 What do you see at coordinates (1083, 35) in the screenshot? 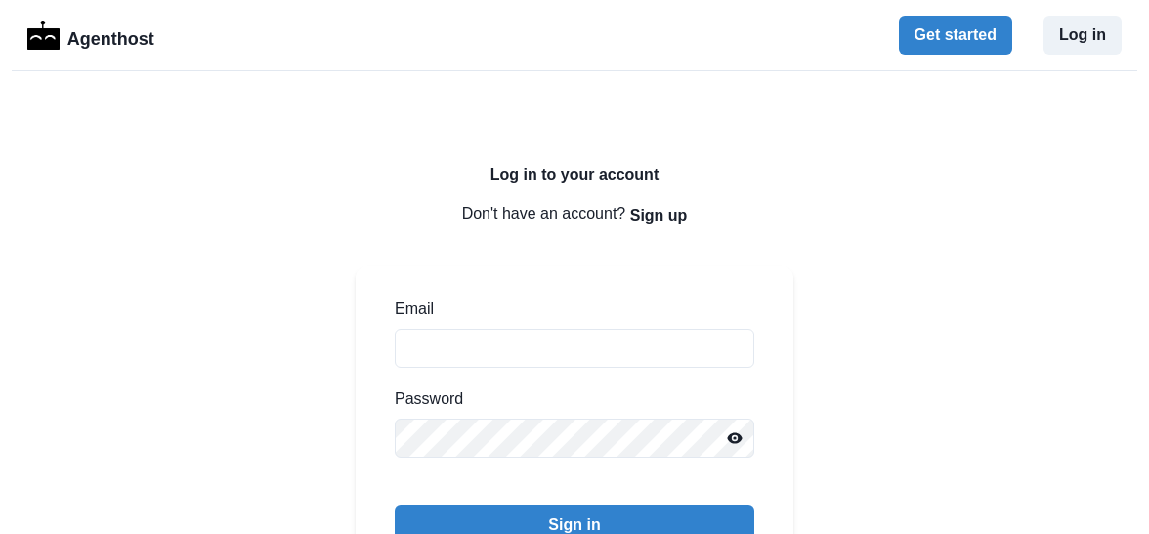
I see `a: Log in` at bounding box center [1083, 35].